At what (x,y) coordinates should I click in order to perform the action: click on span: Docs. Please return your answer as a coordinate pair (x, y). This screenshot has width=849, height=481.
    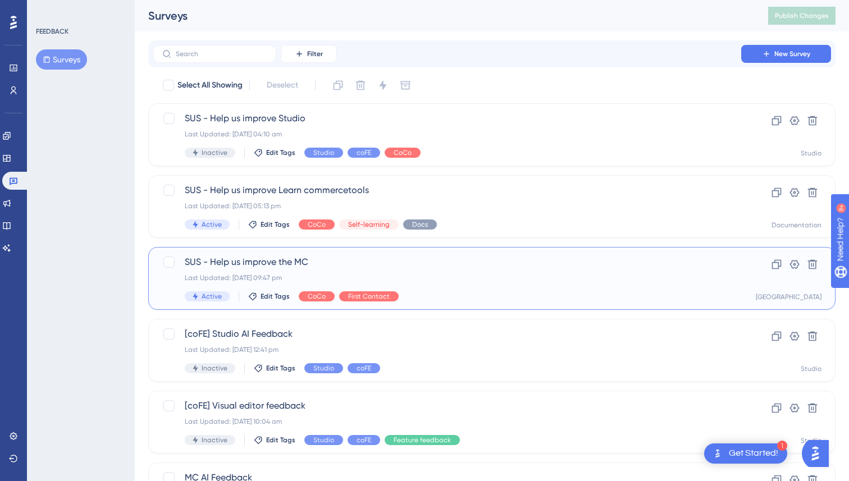
    Looking at the image, I should click on (420, 225).